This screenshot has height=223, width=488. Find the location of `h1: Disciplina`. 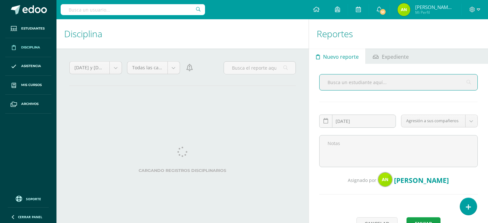

h1: Disciplina is located at coordinates (183, 34).